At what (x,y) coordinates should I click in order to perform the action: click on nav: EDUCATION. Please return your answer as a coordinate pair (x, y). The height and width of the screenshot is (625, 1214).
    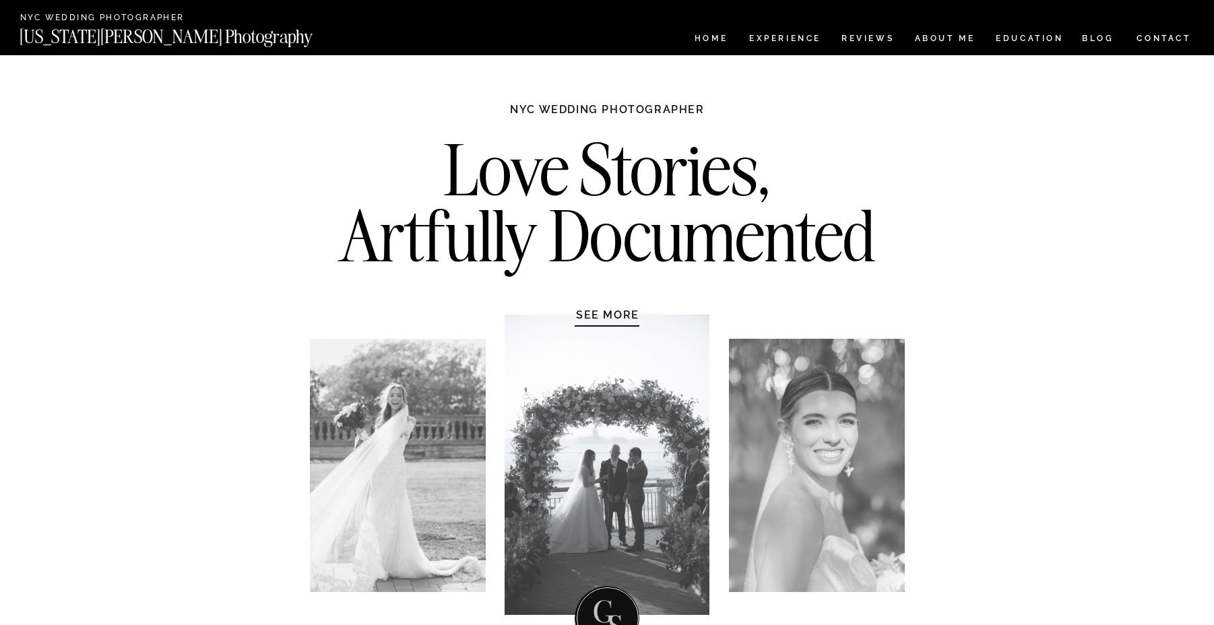
    Looking at the image, I should click on (1029, 40).